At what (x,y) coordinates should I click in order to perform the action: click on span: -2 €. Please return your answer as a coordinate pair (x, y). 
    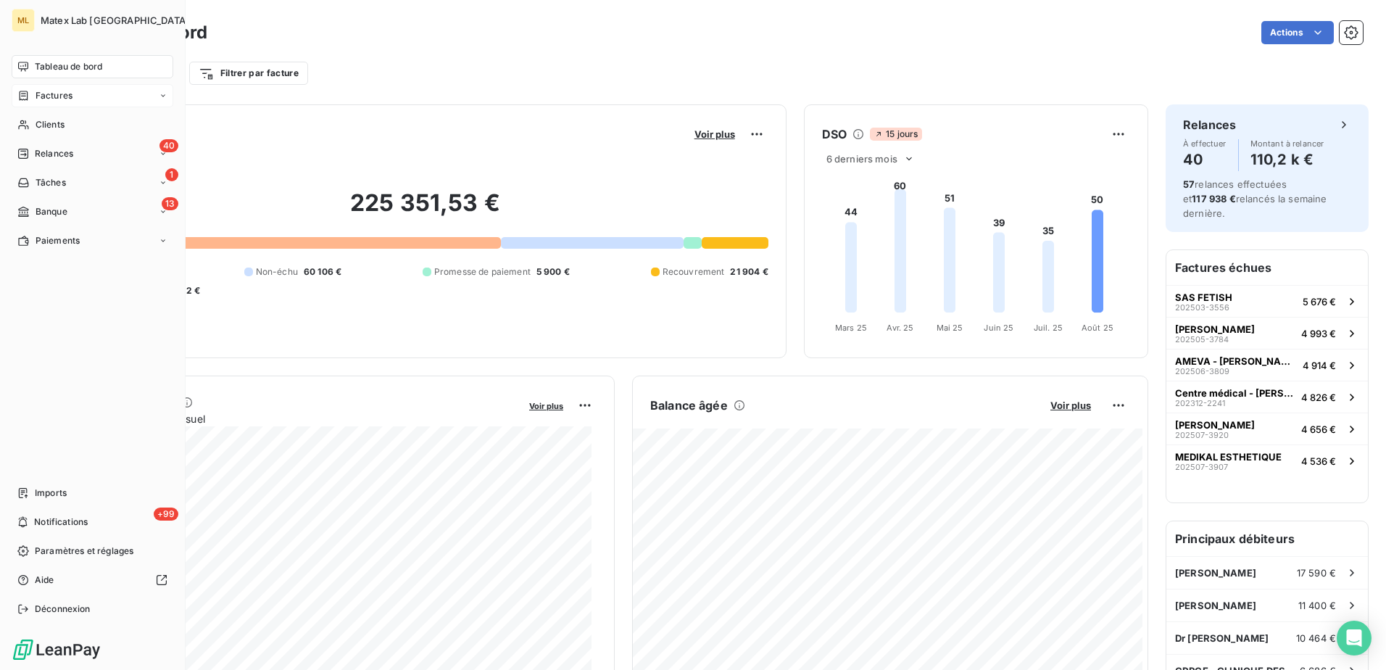
    Looking at the image, I should click on (191, 291).